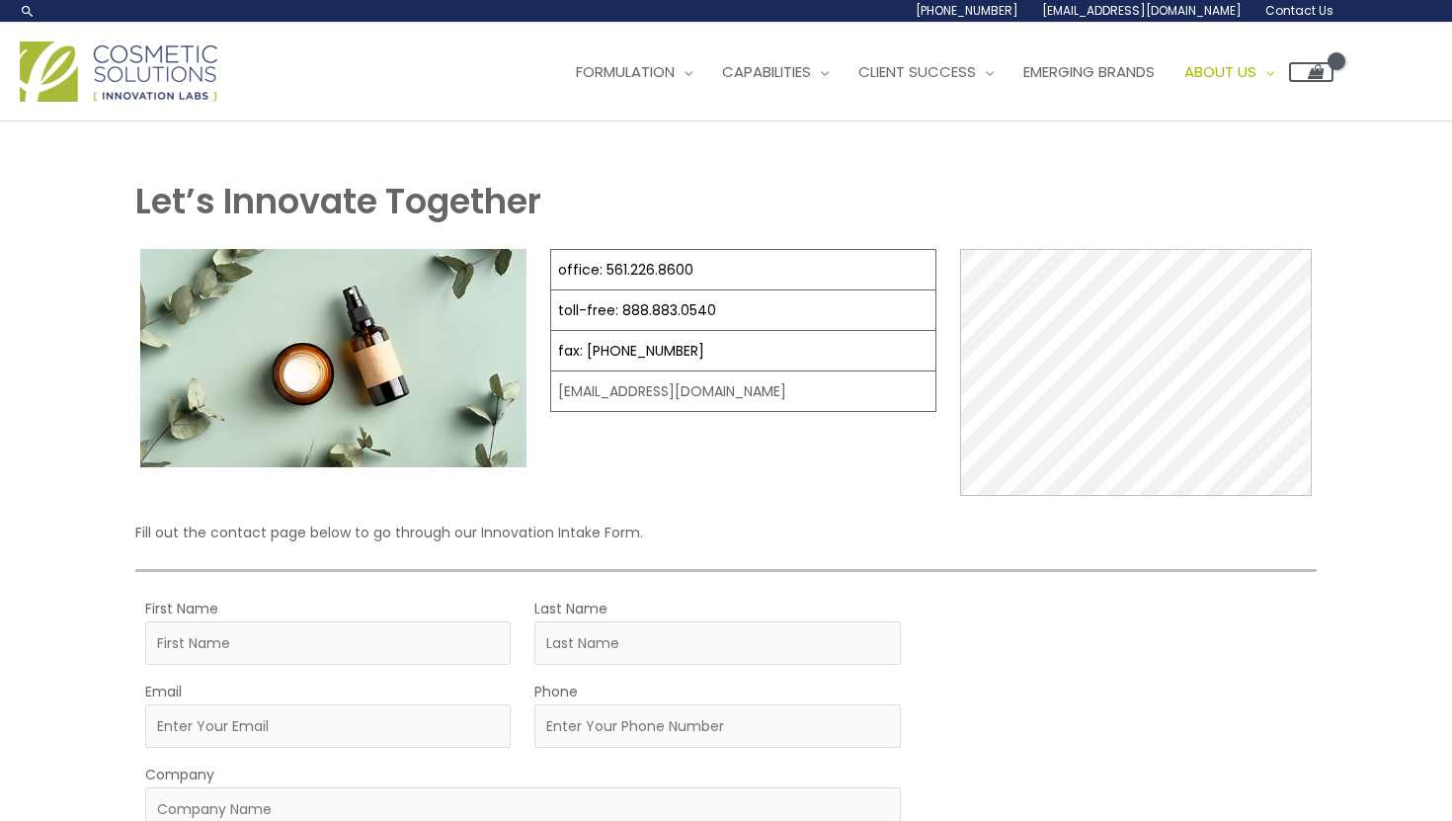  I want to click on a: Client Success, so click(926, 72).